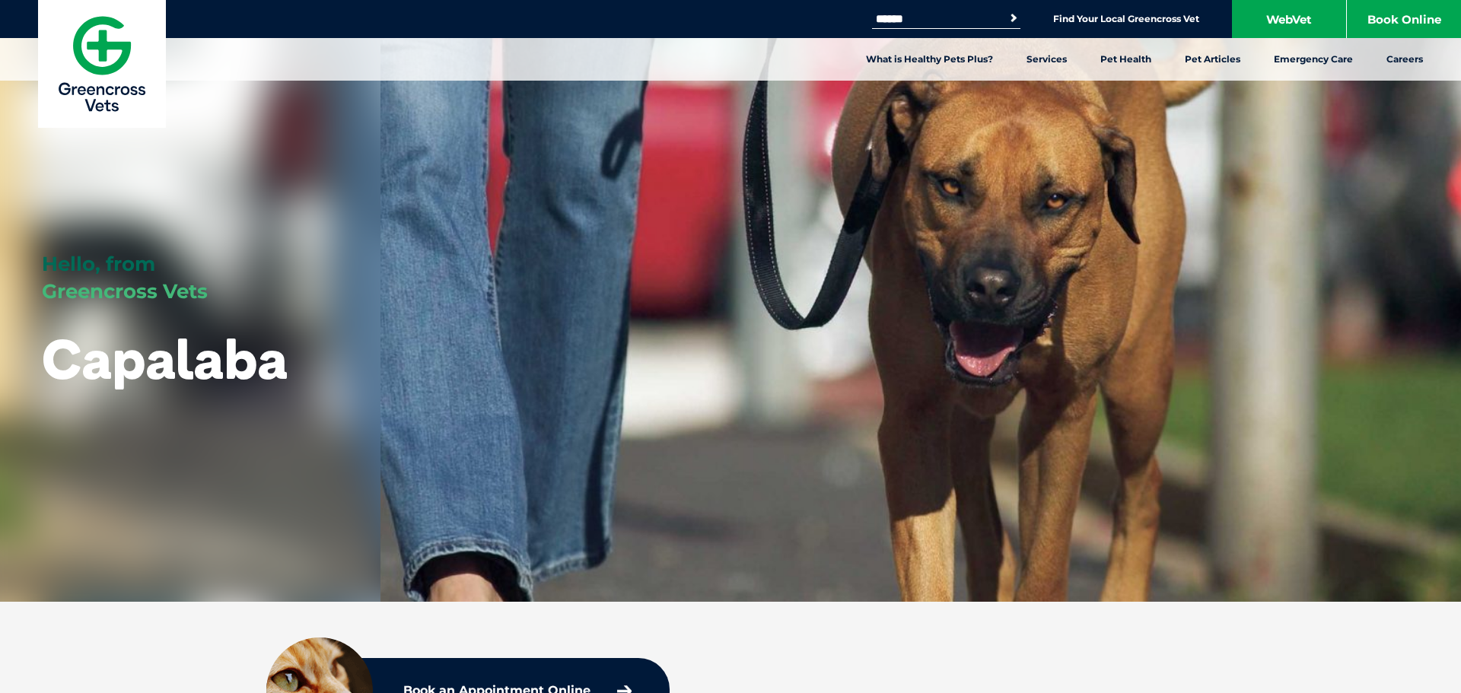 The height and width of the screenshot is (693, 1461). I want to click on a: Find Your Local Greencross Vet, so click(1126, 19).